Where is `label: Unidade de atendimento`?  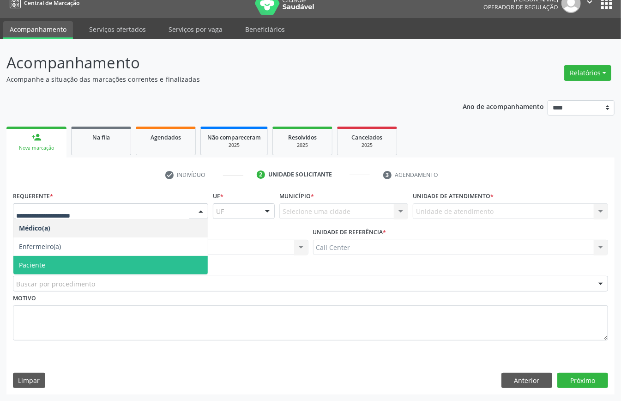
label: Unidade de atendimento is located at coordinates (453, 196).